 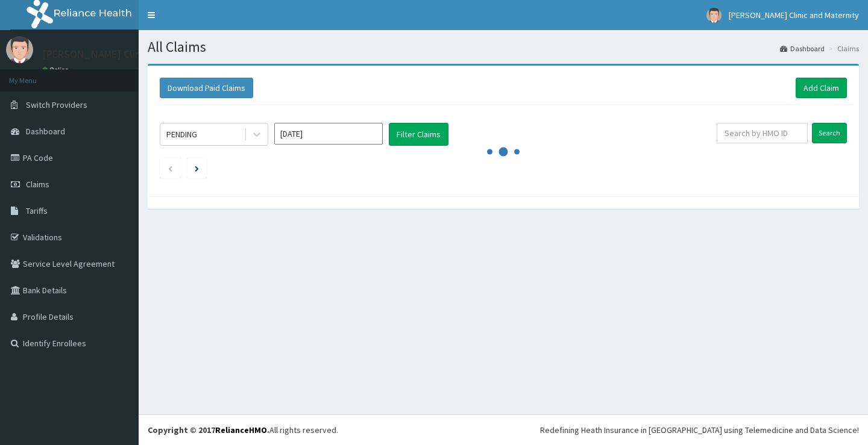 I want to click on li: Claims, so click(x=842, y=48).